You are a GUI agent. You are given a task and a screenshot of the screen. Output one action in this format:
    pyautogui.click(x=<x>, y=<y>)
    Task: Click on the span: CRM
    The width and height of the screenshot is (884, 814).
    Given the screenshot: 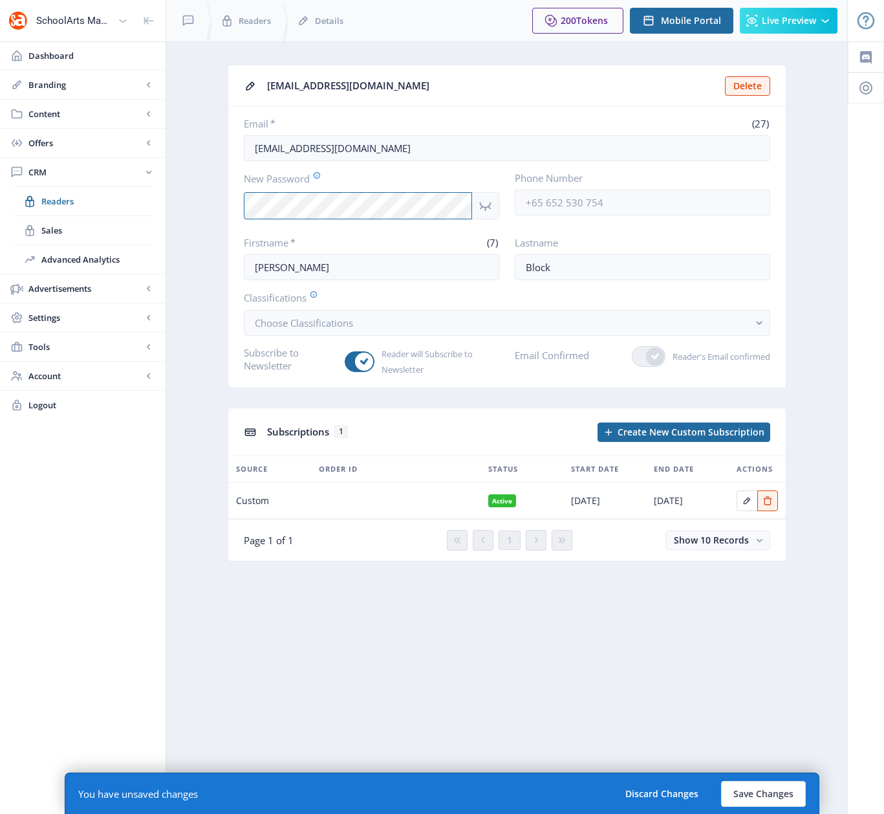 What is the action you would take?
    pyautogui.click(x=85, y=172)
    